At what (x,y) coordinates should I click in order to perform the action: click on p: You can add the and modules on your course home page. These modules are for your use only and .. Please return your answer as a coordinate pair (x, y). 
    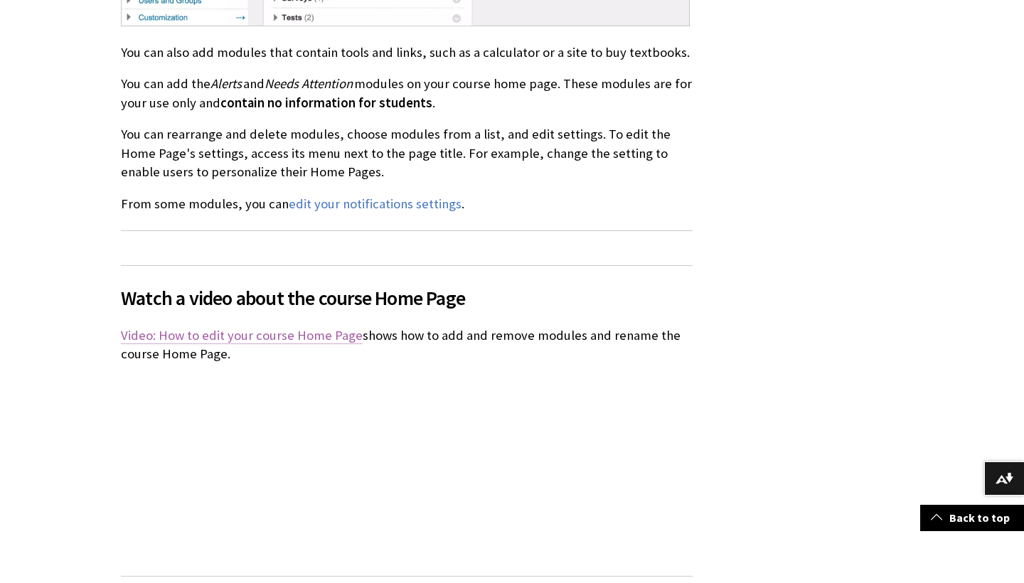
    Looking at the image, I should click on (407, 93).